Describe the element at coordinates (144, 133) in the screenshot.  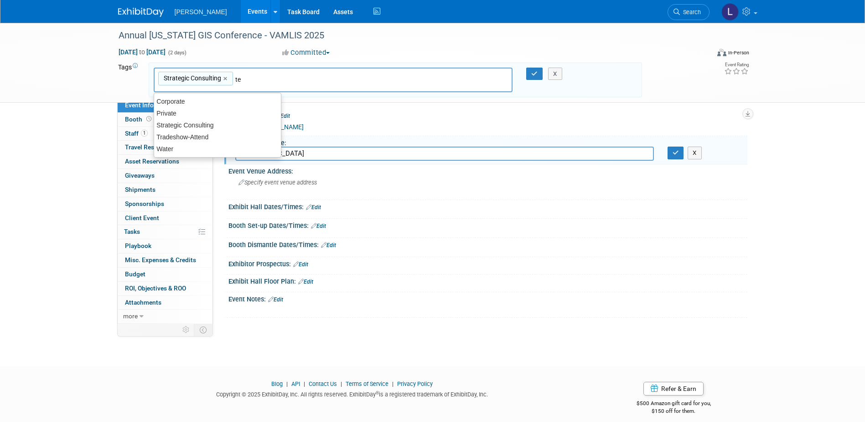
I see `span: 1` at that location.